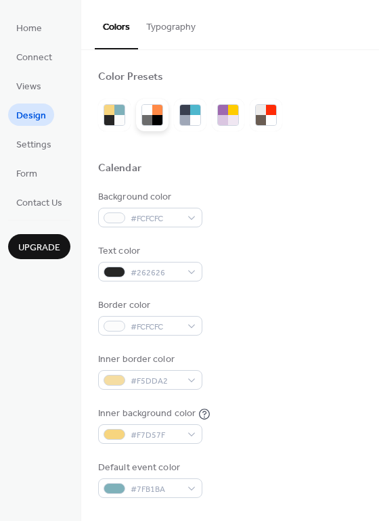  What do you see at coordinates (31, 116) in the screenshot?
I see `span: Design` at bounding box center [31, 116].